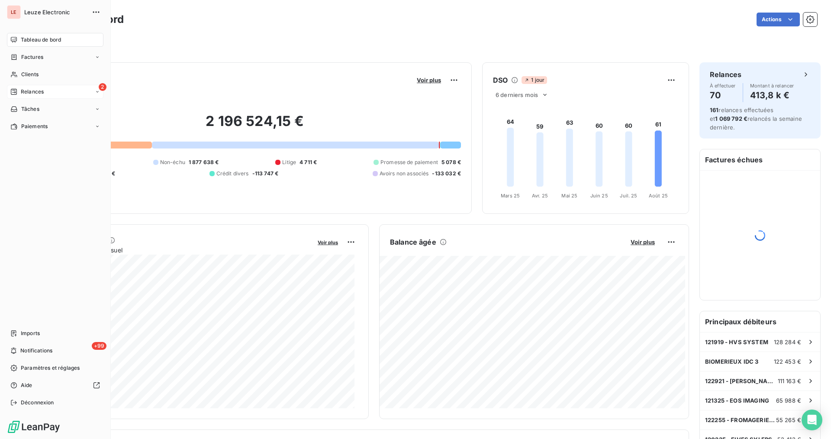  What do you see at coordinates (55, 40) in the screenshot?
I see `a: Tableau de bord` at bounding box center [55, 40].